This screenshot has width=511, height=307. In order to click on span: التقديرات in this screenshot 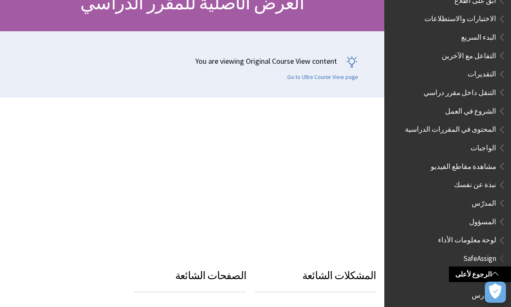, I will do `click(482, 73)`.